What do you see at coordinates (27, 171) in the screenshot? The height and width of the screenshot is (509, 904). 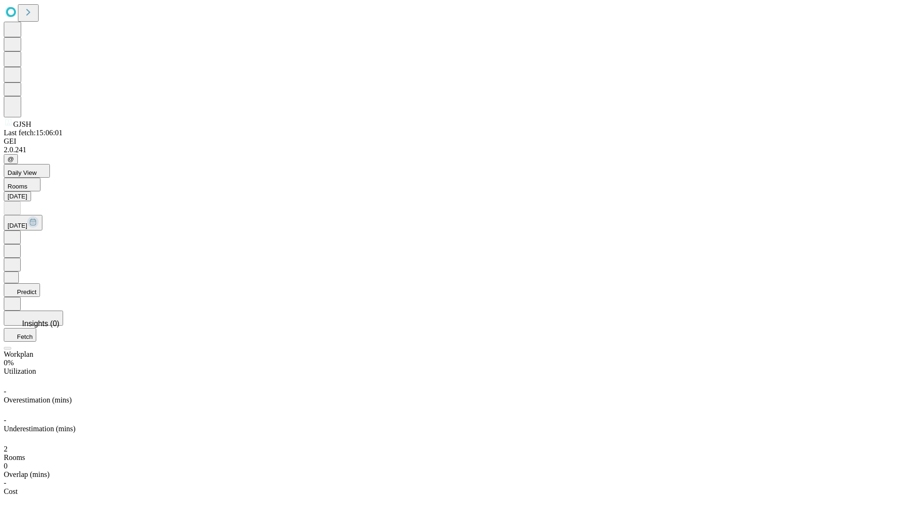 I see `button: Daily View` at bounding box center [27, 171].